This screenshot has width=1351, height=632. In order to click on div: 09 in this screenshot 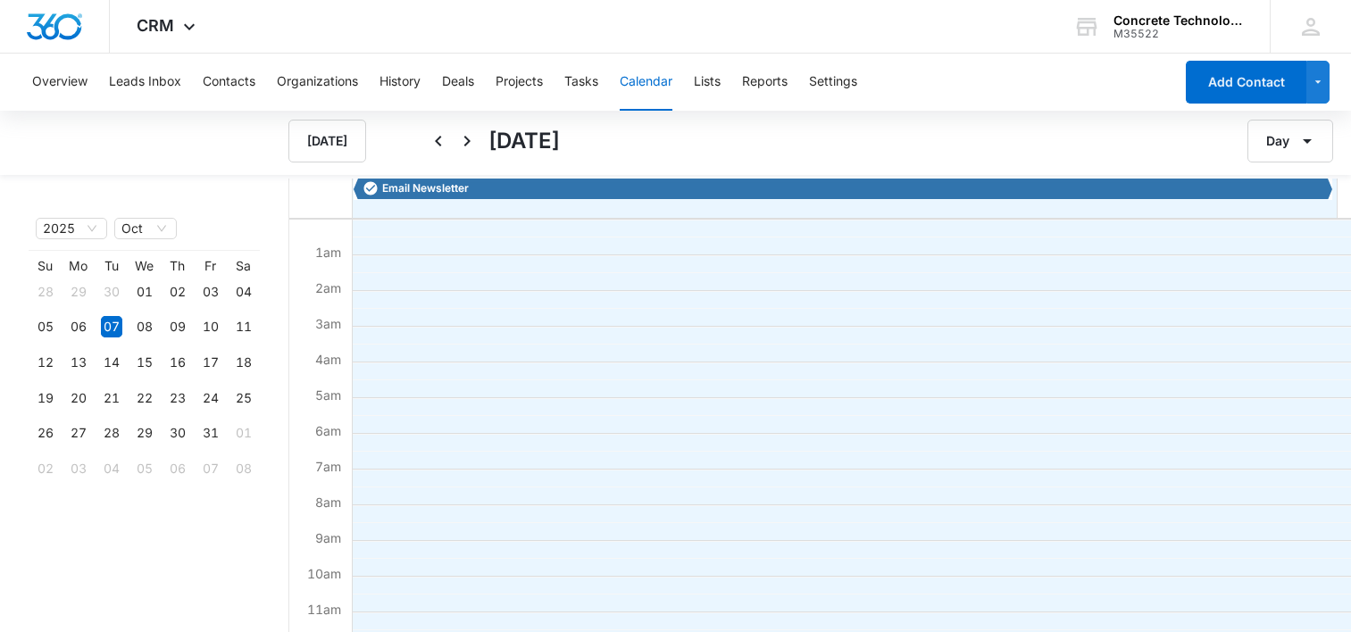, I will do `click(178, 327)`.